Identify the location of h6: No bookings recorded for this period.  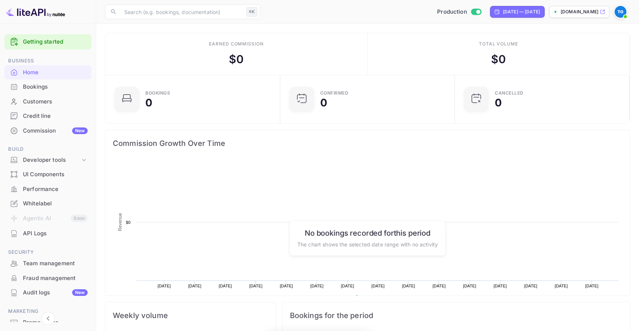
(368, 233).